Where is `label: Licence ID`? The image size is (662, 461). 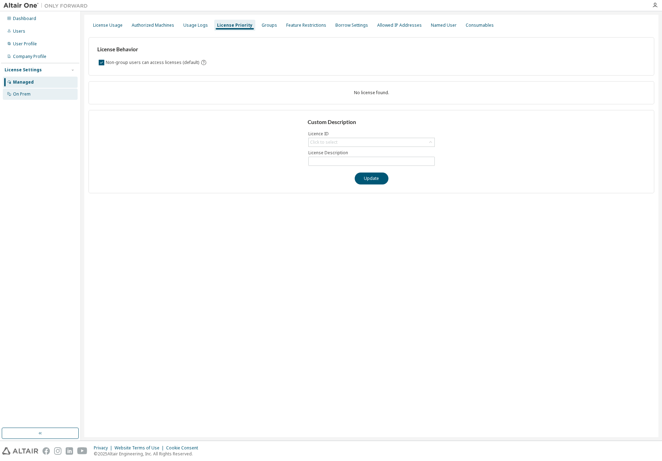
label: Licence ID is located at coordinates (371, 134).